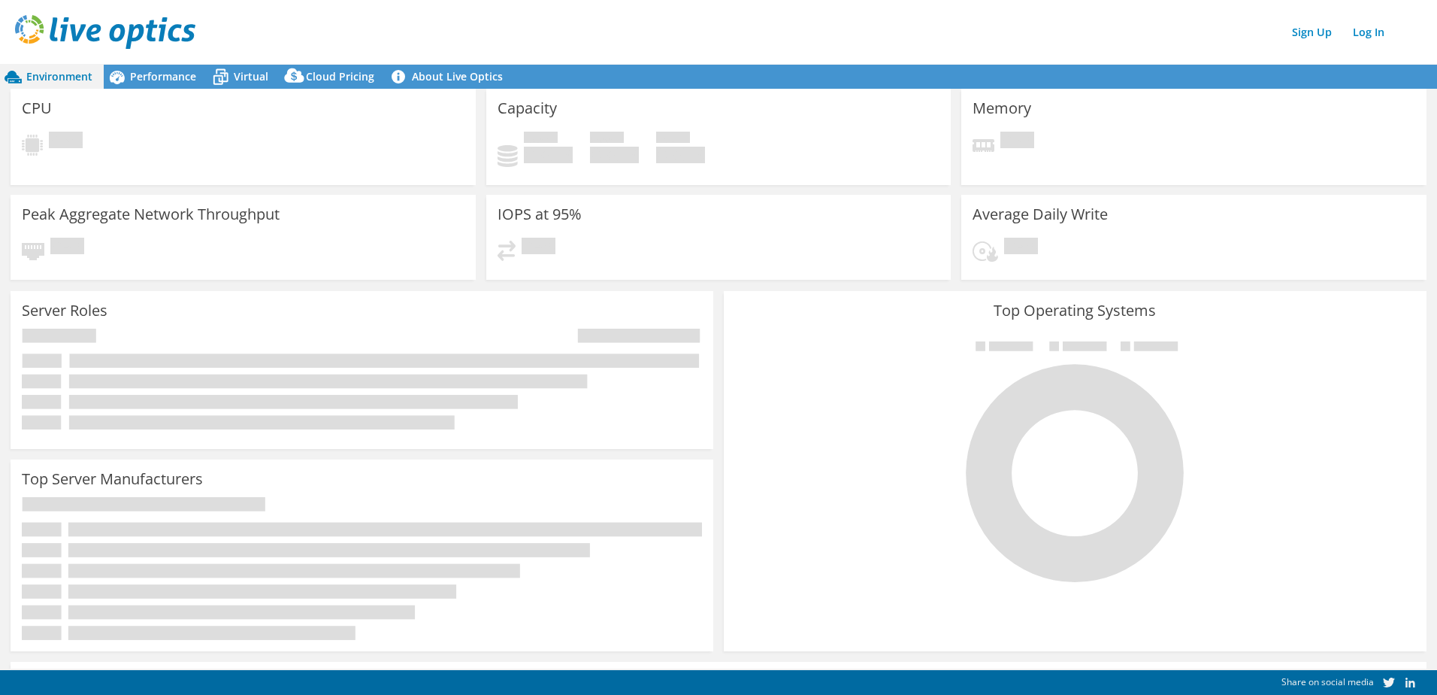 The width and height of the screenshot is (1437, 695). What do you see at coordinates (340, 76) in the screenshot?
I see `span: Cloud Pricing` at bounding box center [340, 76].